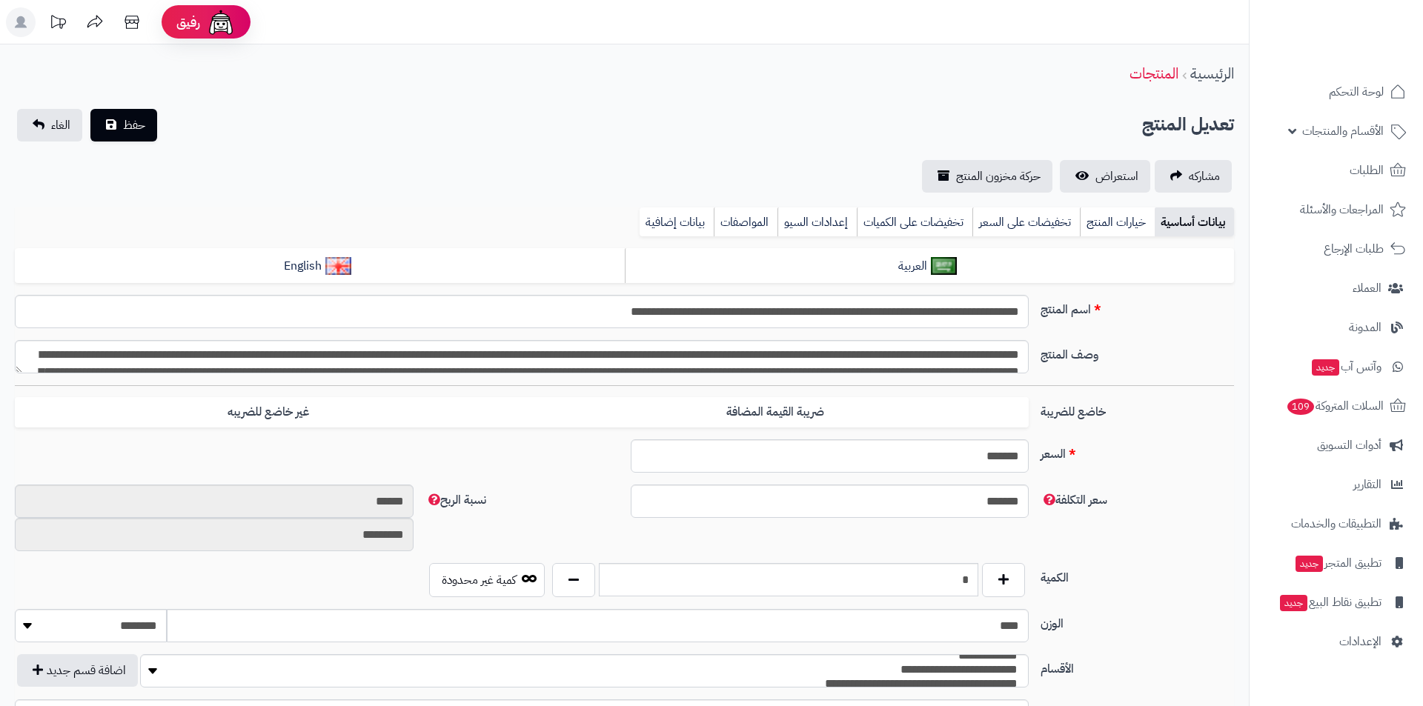 The image size is (1423, 706). What do you see at coordinates (1367, 485) in the screenshot?
I see `span: التقارير` at bounding box center [1367, 485].